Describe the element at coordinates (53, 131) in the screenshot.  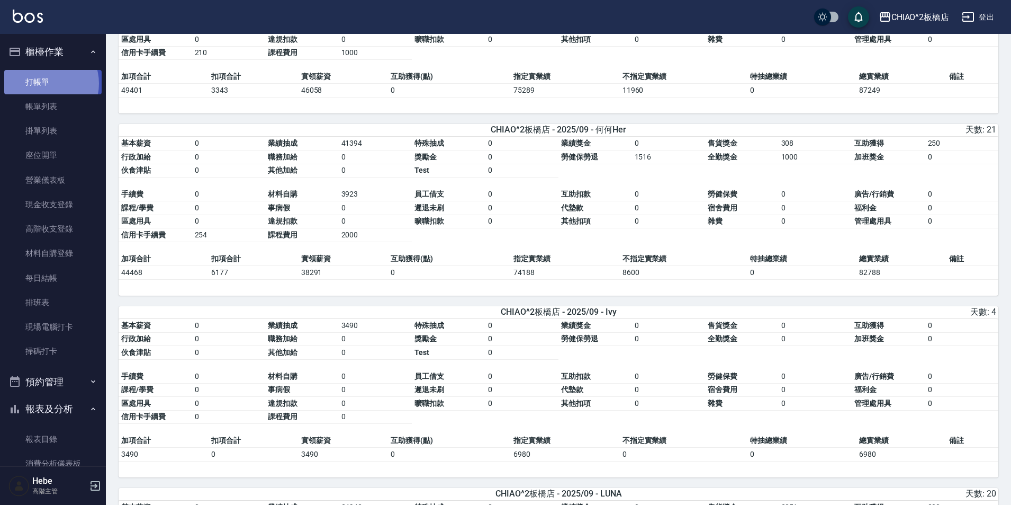
I see `a: 掛單列表` at that location.